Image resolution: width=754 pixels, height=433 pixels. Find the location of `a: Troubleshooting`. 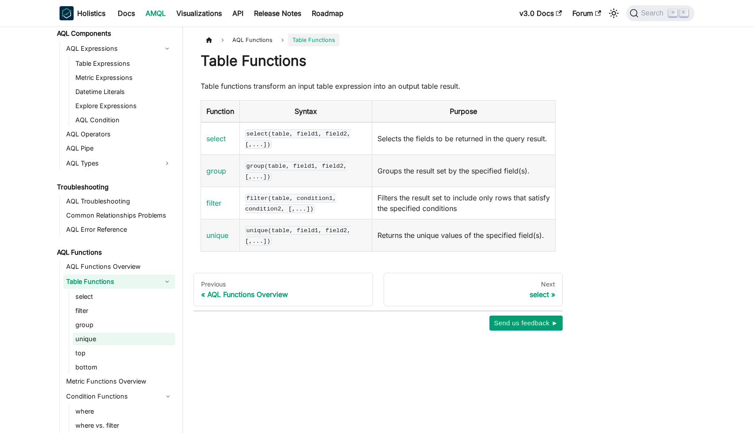

a: Troubleshooting is located at coordinates (115, 187).